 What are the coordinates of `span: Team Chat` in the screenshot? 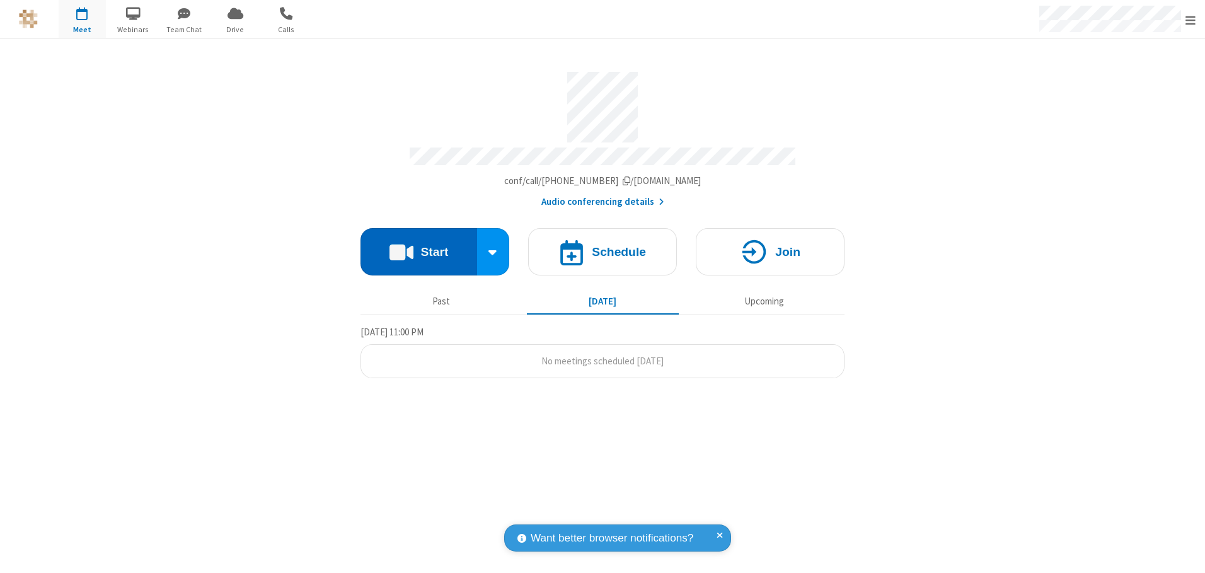 It's located at (184, 30).